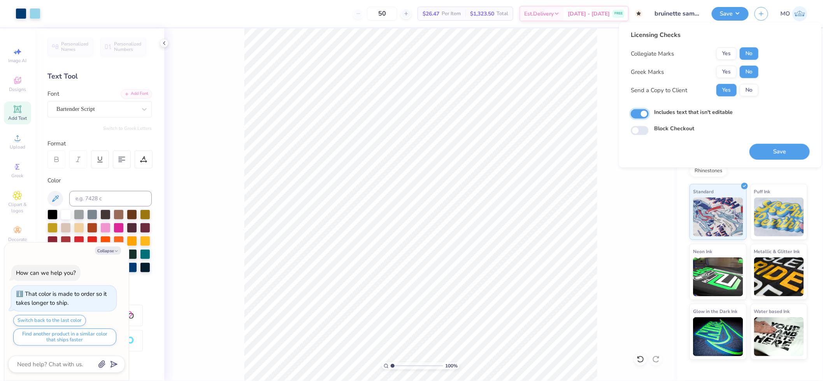 The height and width of the screenshot is (381, 823). What do you see at coordinates (647, 72) in the screenshot?
I see `div: Greek Marks` at bounding box center [647, 72].